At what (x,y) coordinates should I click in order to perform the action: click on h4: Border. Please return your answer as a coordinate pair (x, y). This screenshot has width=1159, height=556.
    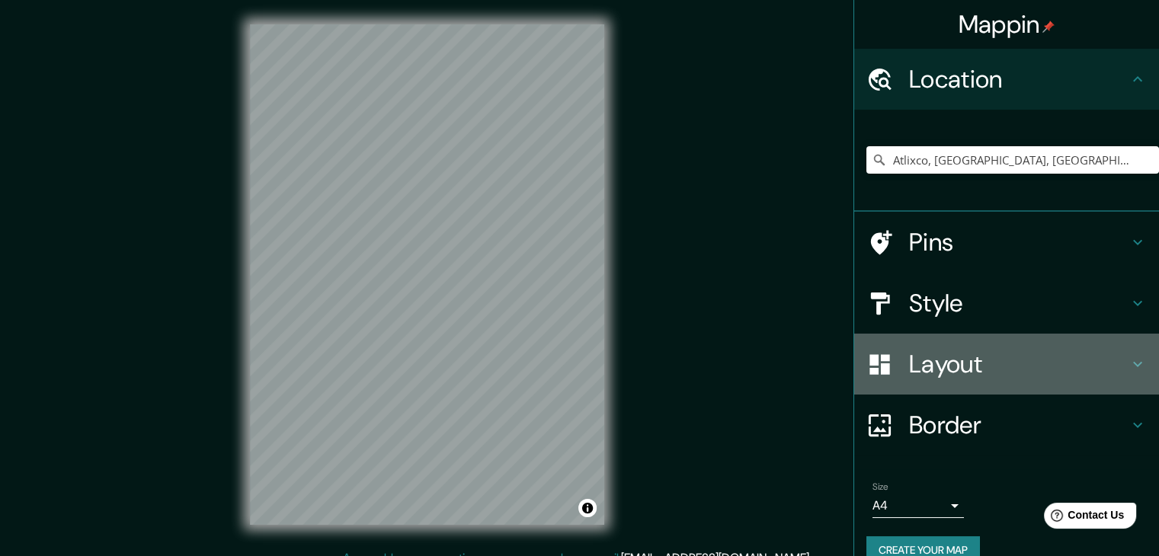
    Looking at the image, I should click on (1019, 425).